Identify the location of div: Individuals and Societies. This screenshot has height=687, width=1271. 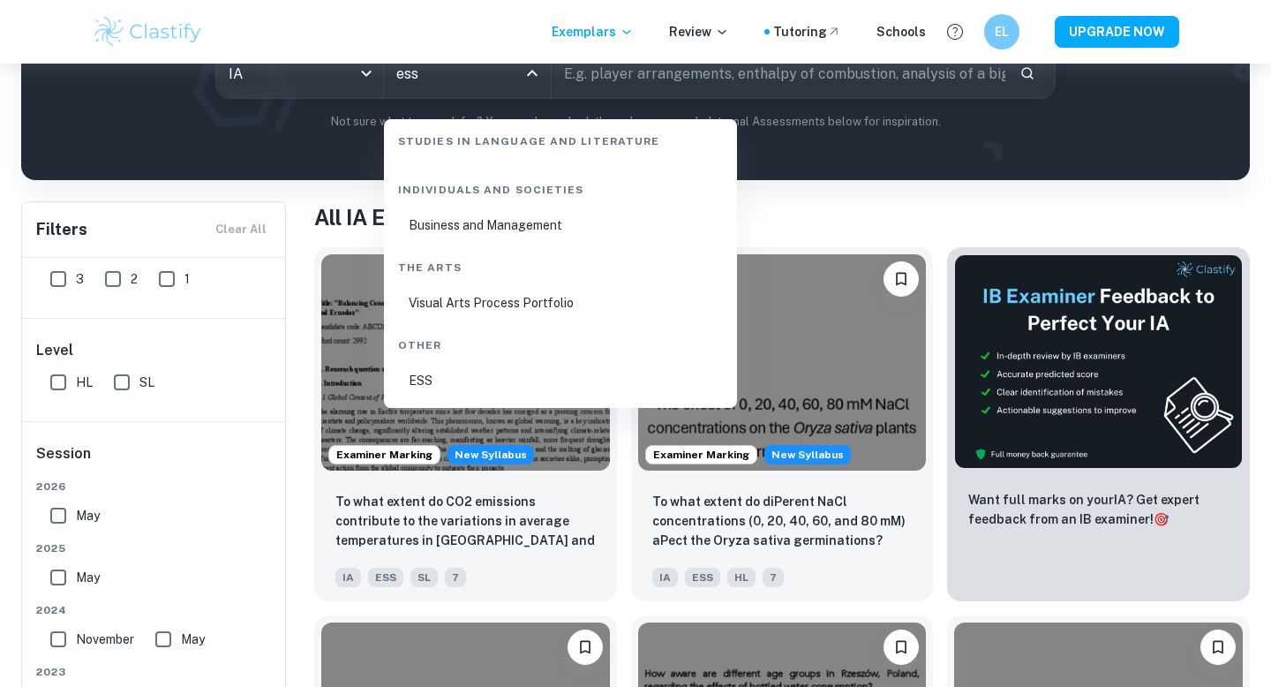
(560, 186).